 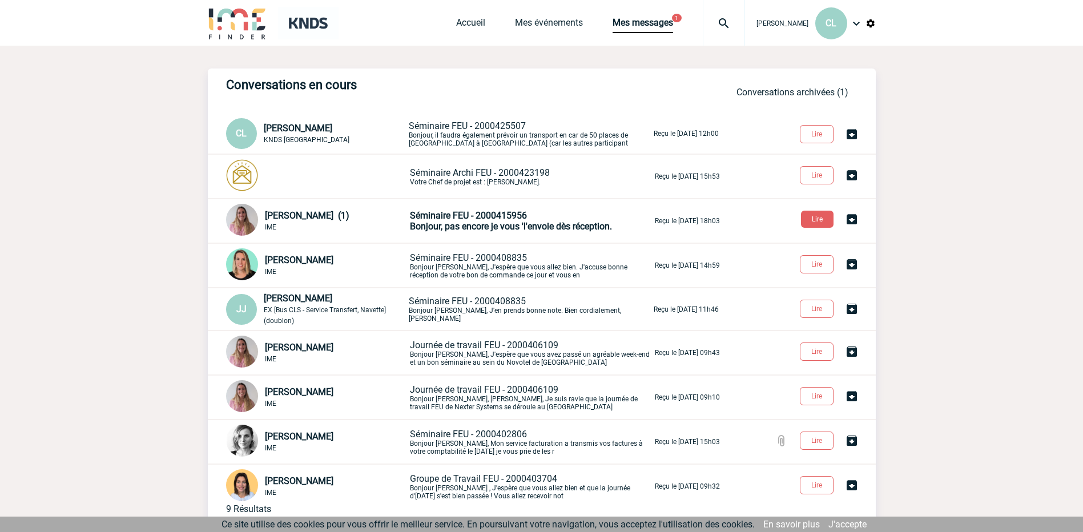 I want to click on a: Conversations archivées (1), so click(x=792, y=92).